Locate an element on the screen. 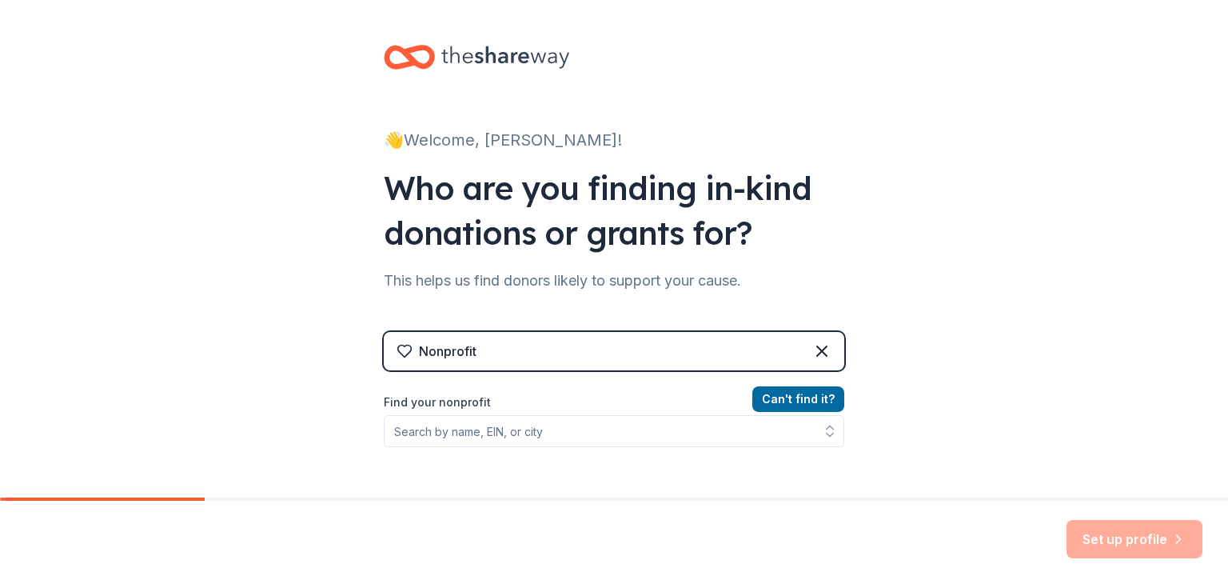 The height and width of the screenshot is (584, 1228). div: Who are you finding in-kind donations or grants for? is located at coordinates (614, 210).